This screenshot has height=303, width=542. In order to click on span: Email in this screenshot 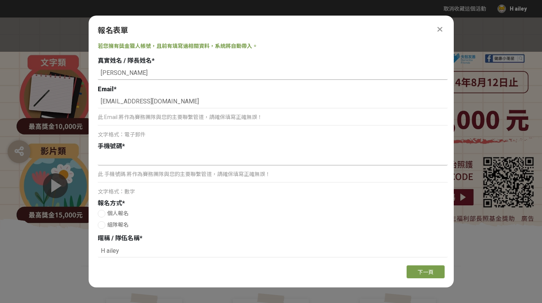, I will do `click(106, 89)`.